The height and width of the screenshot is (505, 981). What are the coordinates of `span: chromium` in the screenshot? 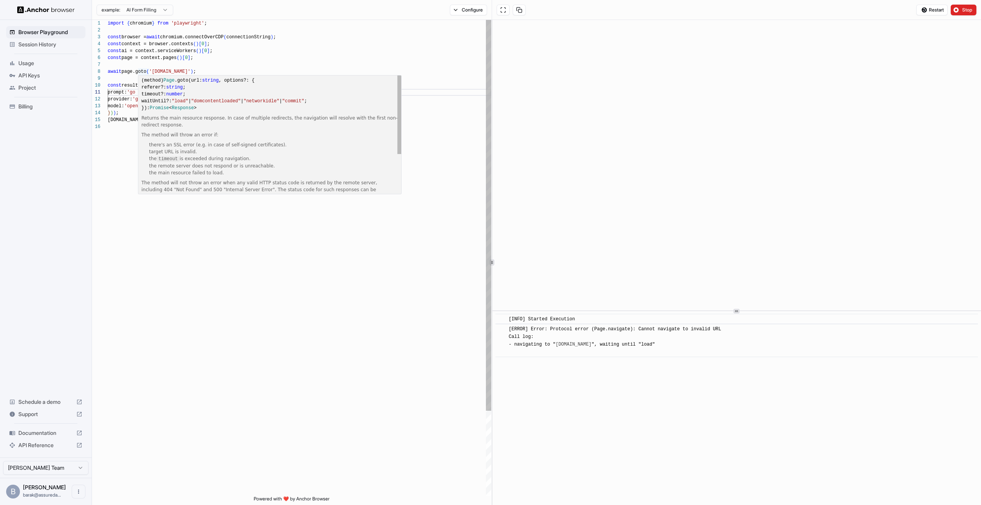 It's located at (141, 23).